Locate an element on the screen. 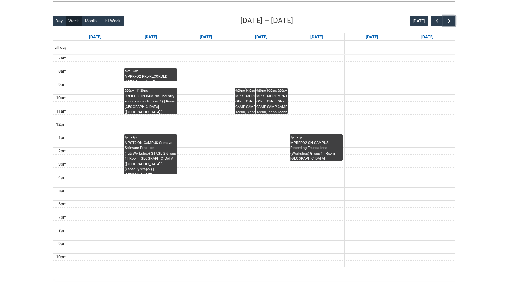  button: Day is located at coordinates (59, 21).